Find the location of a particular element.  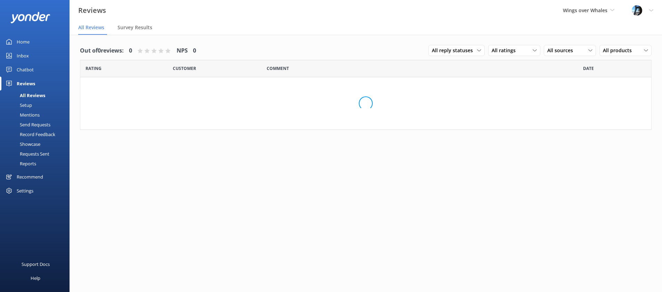

img: yonder-white-logo.png is located at coordinates (30, 17).